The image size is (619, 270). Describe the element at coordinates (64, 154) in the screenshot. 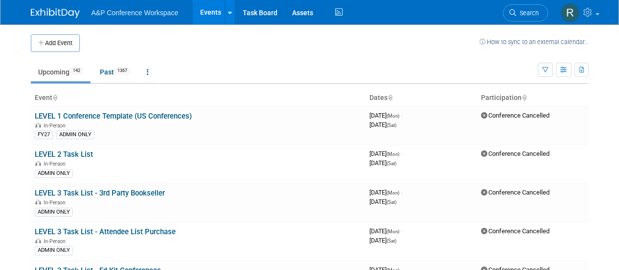

I see `a: LEVEL 2 Task List` at that location.